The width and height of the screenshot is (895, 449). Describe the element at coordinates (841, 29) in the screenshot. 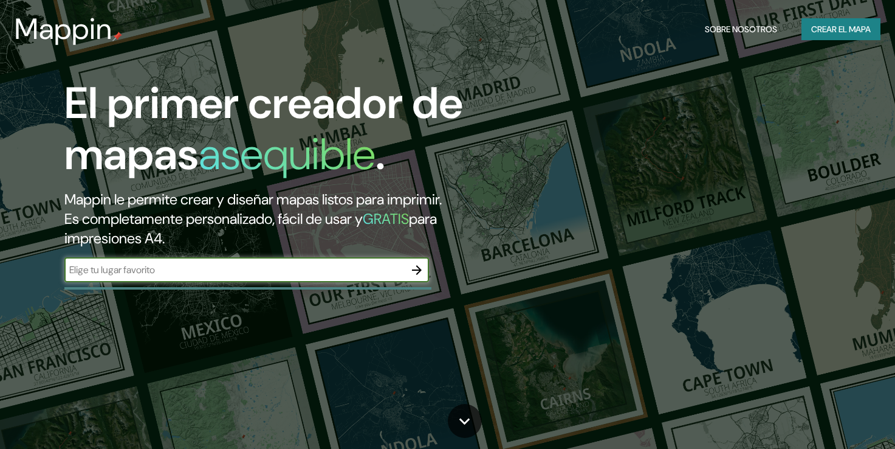

I see `button: Crear el mapa` at that location.